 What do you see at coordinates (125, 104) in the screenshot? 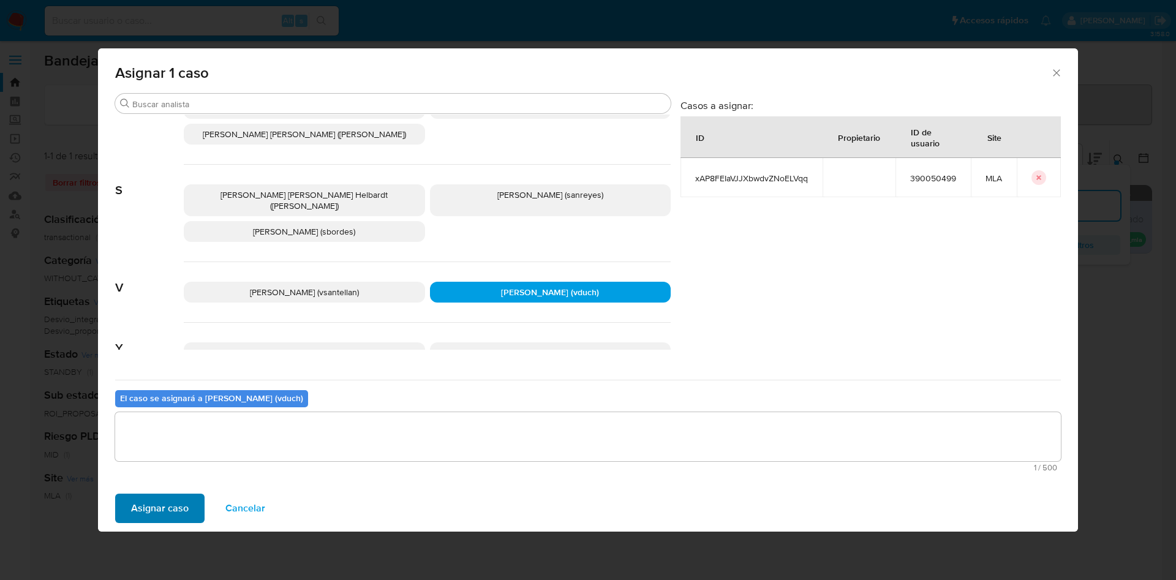
I see `button: Buscar` at bounding box center [125, 104].